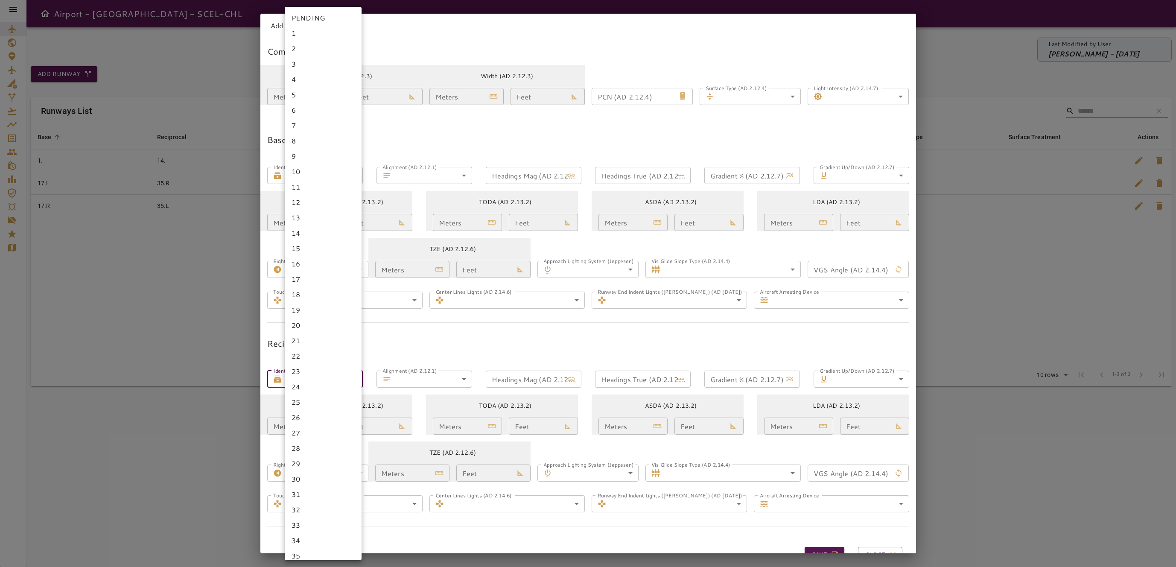 The width and height of the screenshot is (1176, 567). Describe the element at coordinates (323, 279) in the screenshot. I see `li: 17` at that location.